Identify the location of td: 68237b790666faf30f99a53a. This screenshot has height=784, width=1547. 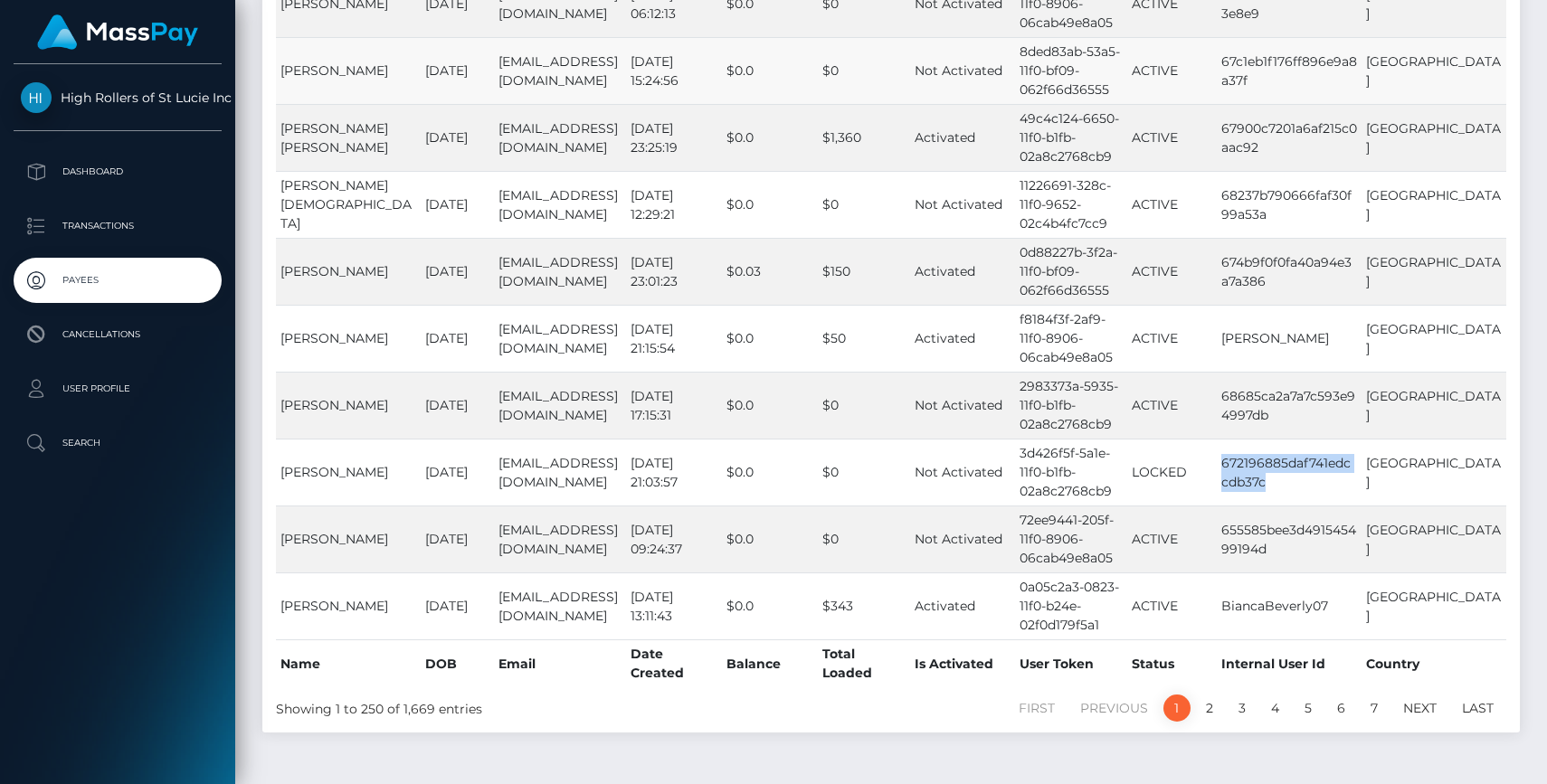
(1289, 204).